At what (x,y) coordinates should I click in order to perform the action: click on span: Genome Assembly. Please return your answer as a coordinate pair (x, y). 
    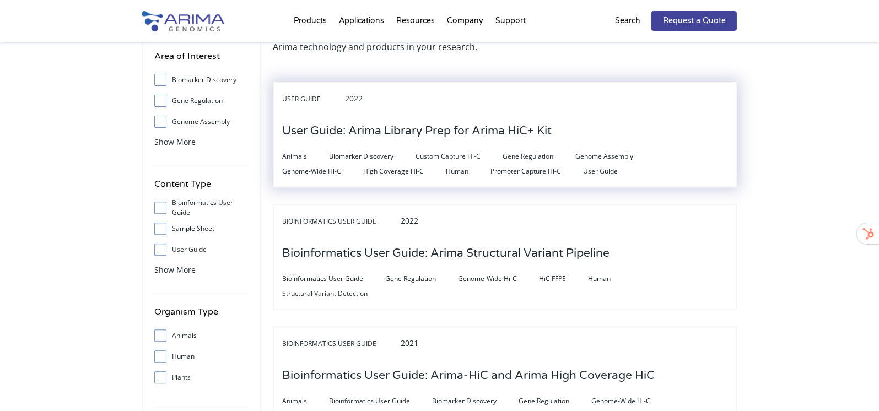
    Looking at the image, I should click on (615, 157).